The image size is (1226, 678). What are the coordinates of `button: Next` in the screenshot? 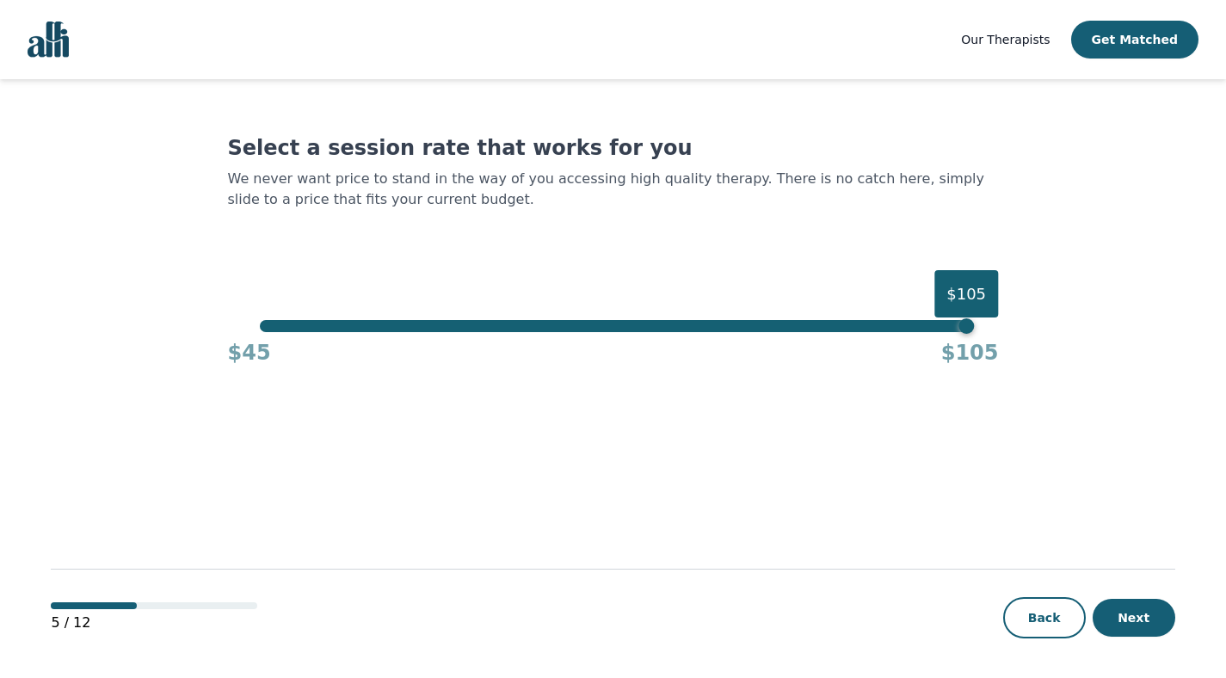 It's located at (1134, 618).